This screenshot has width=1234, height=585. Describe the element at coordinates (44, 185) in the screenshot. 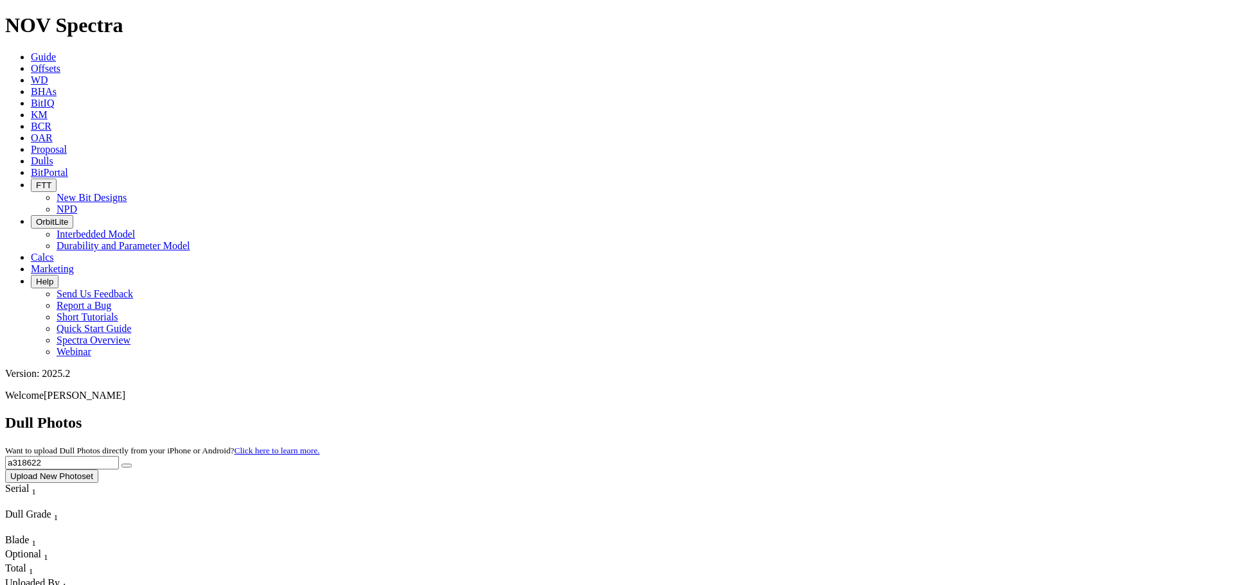

I see `button: FTT` at that location.